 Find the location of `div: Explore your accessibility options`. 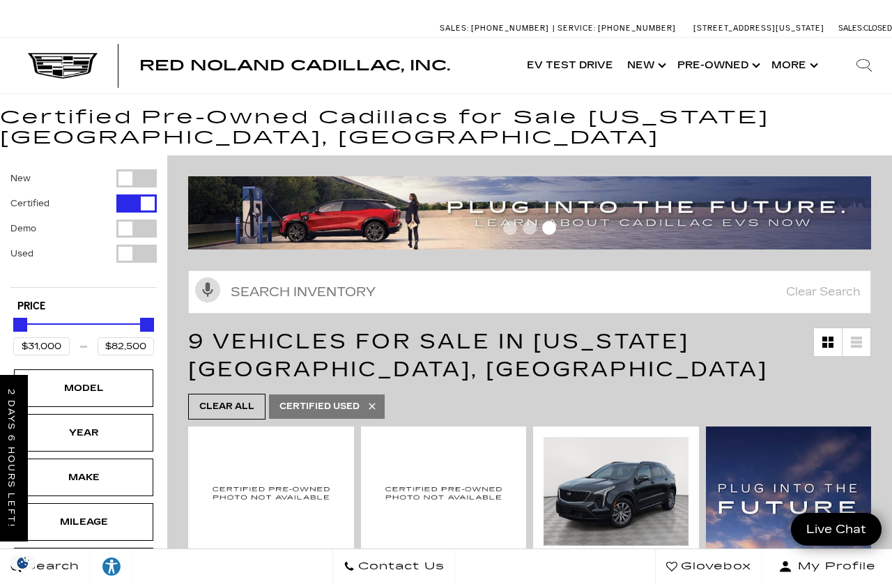

div: Explore your accessibility options is located at coordinates (112, 567).